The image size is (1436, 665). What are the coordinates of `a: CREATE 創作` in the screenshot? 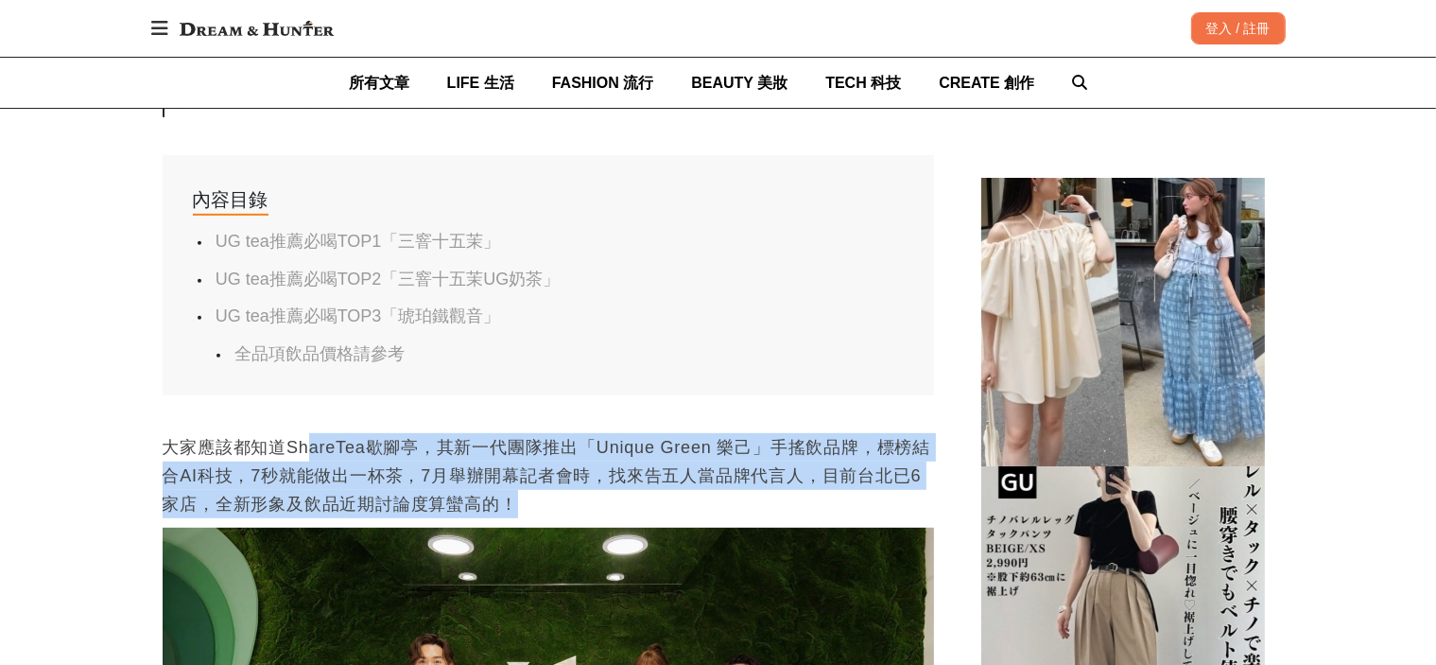 It's located at (986, 82).